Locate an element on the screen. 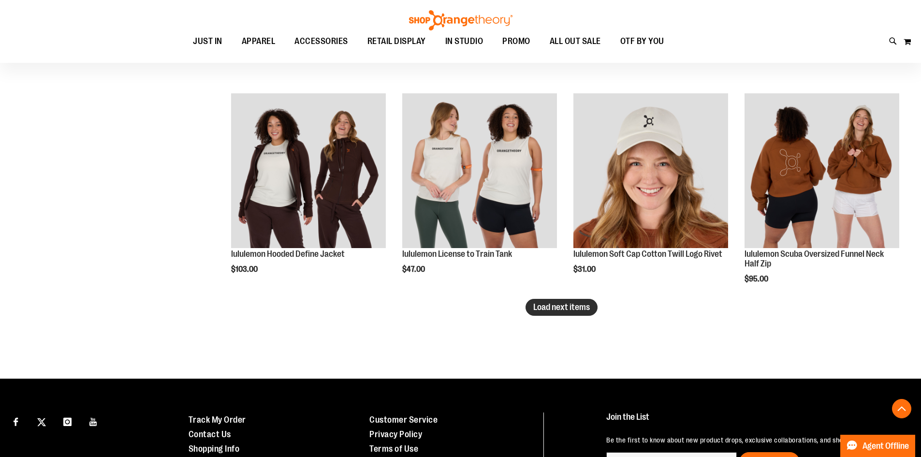 This screenshot has height=457, width=921. span: OTF BY YOU is located at coordinates (642, 41).